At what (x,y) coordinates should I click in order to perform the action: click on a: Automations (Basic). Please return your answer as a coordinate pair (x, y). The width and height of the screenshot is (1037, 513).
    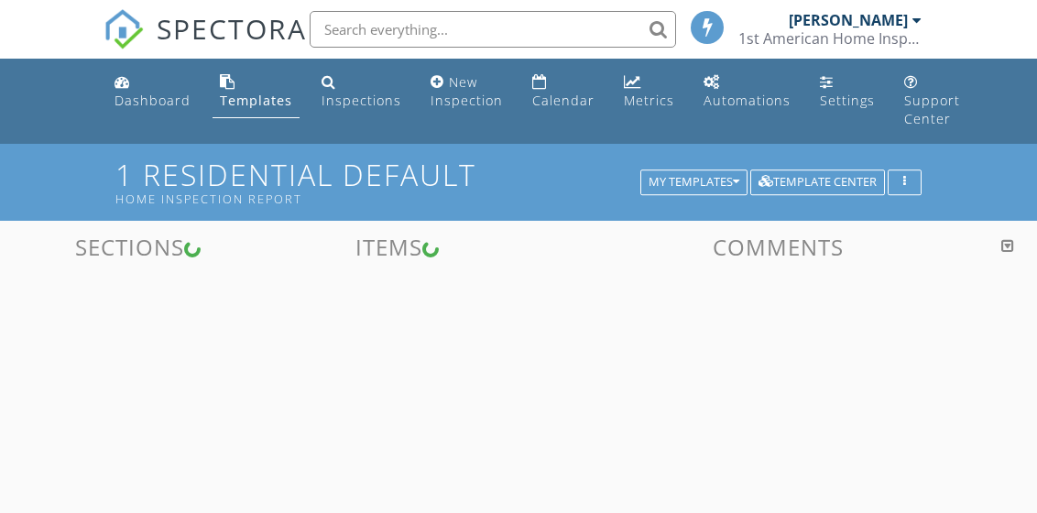
    Looking at the image, I should click on (747, 92).